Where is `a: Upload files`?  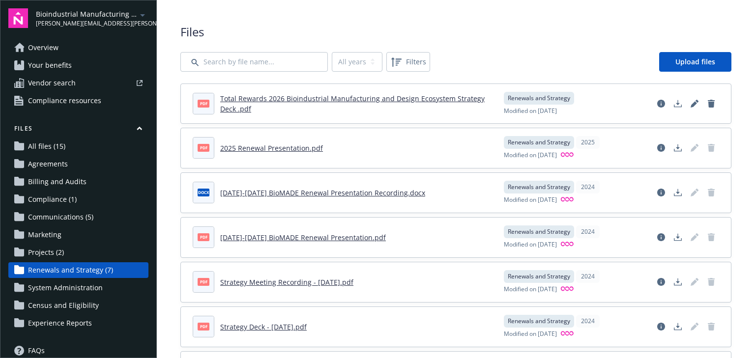 a: Upload files is located at coordinates (695, 62).